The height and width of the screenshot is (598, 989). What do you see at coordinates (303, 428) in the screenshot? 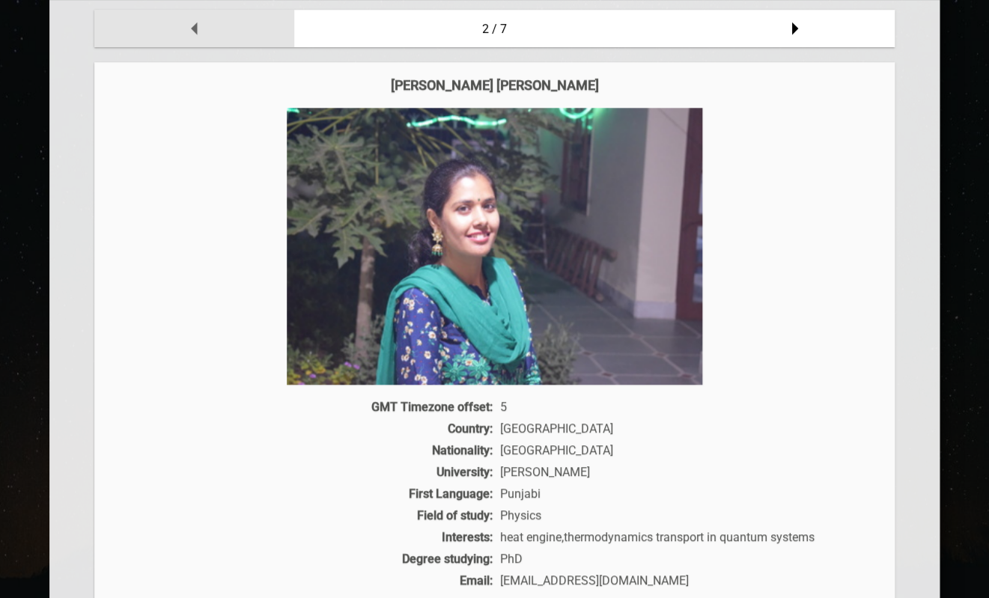
I see `div: Country:` at bounding box center [303, 428].